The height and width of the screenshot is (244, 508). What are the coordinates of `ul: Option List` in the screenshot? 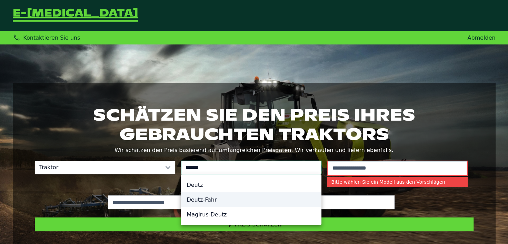 It's located at (251, 200).